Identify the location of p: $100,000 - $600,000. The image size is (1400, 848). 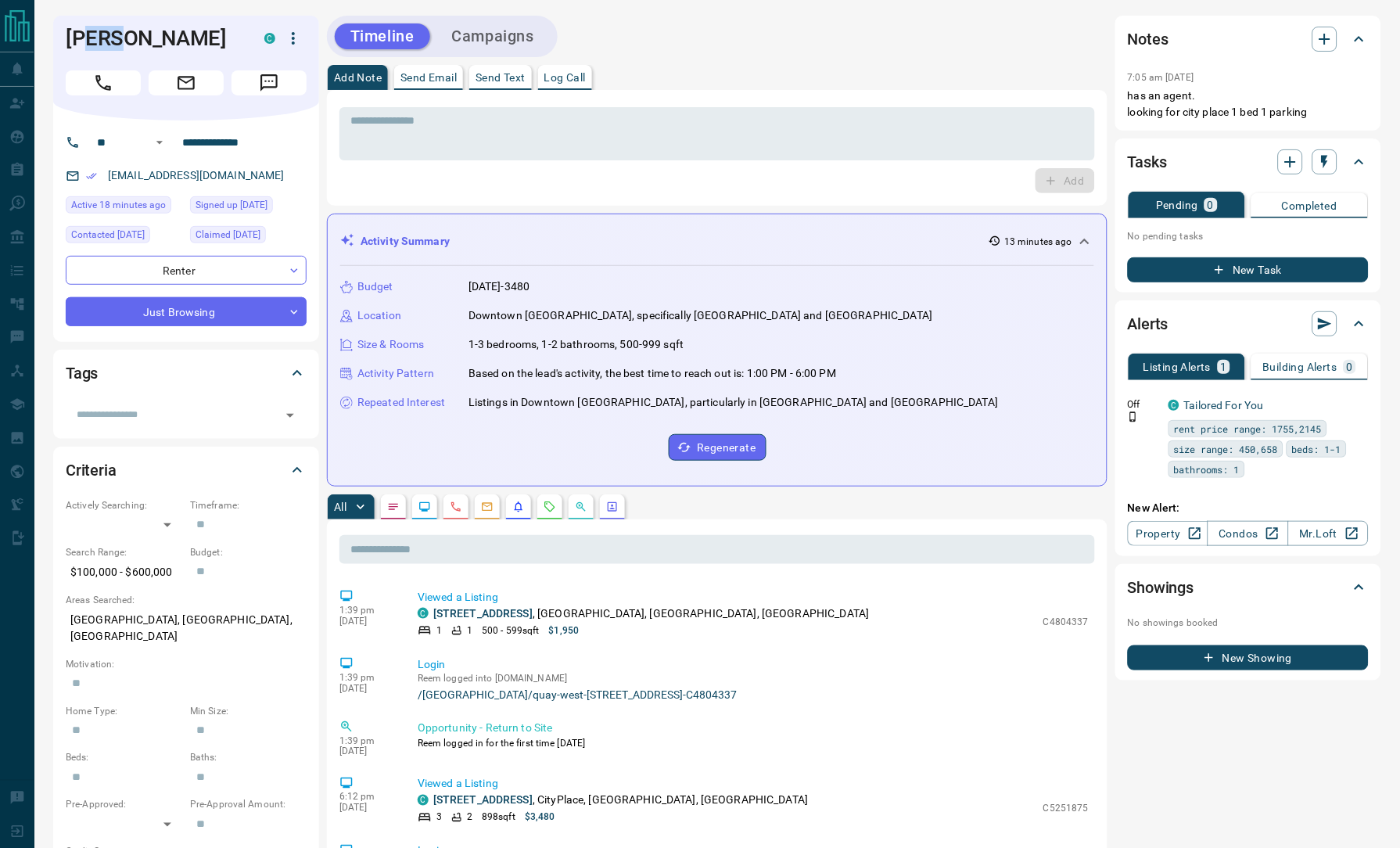
(124, 571).